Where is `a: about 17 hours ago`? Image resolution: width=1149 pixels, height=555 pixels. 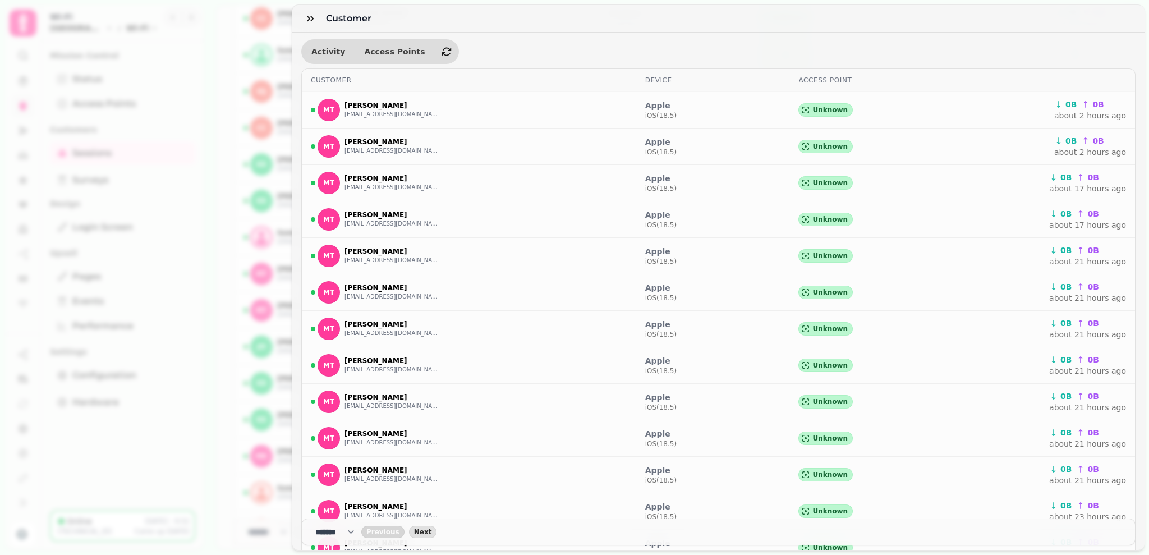 a: about 17 hours ago is located at coordinates (1087, 225).